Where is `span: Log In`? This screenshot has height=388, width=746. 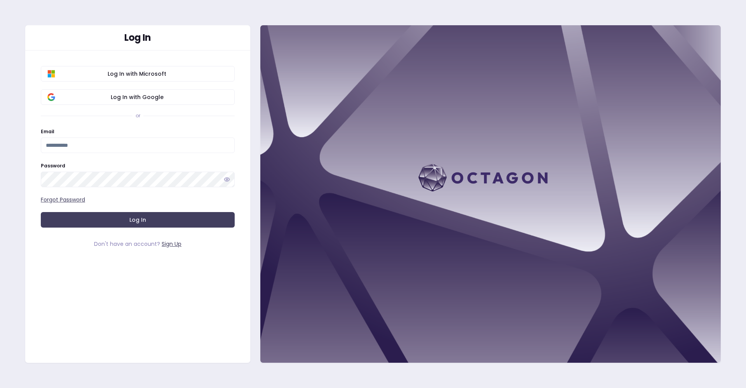
span: Log In is located at coordinates (138, 220).